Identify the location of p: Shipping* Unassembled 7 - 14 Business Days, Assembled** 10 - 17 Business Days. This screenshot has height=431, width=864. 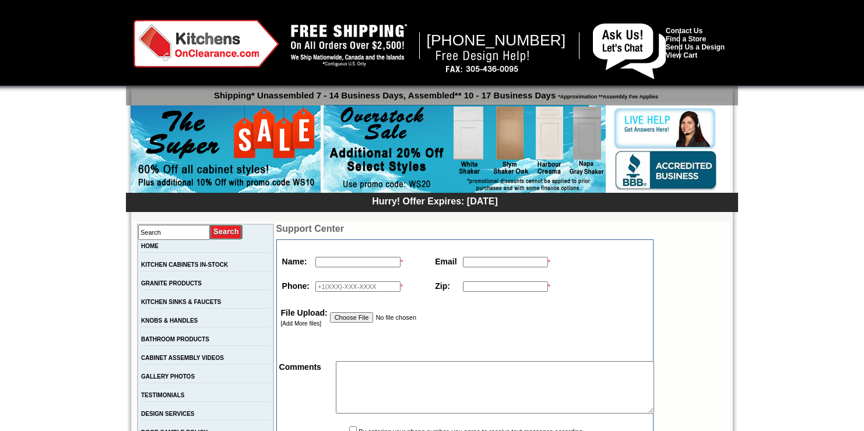
(435, 93).